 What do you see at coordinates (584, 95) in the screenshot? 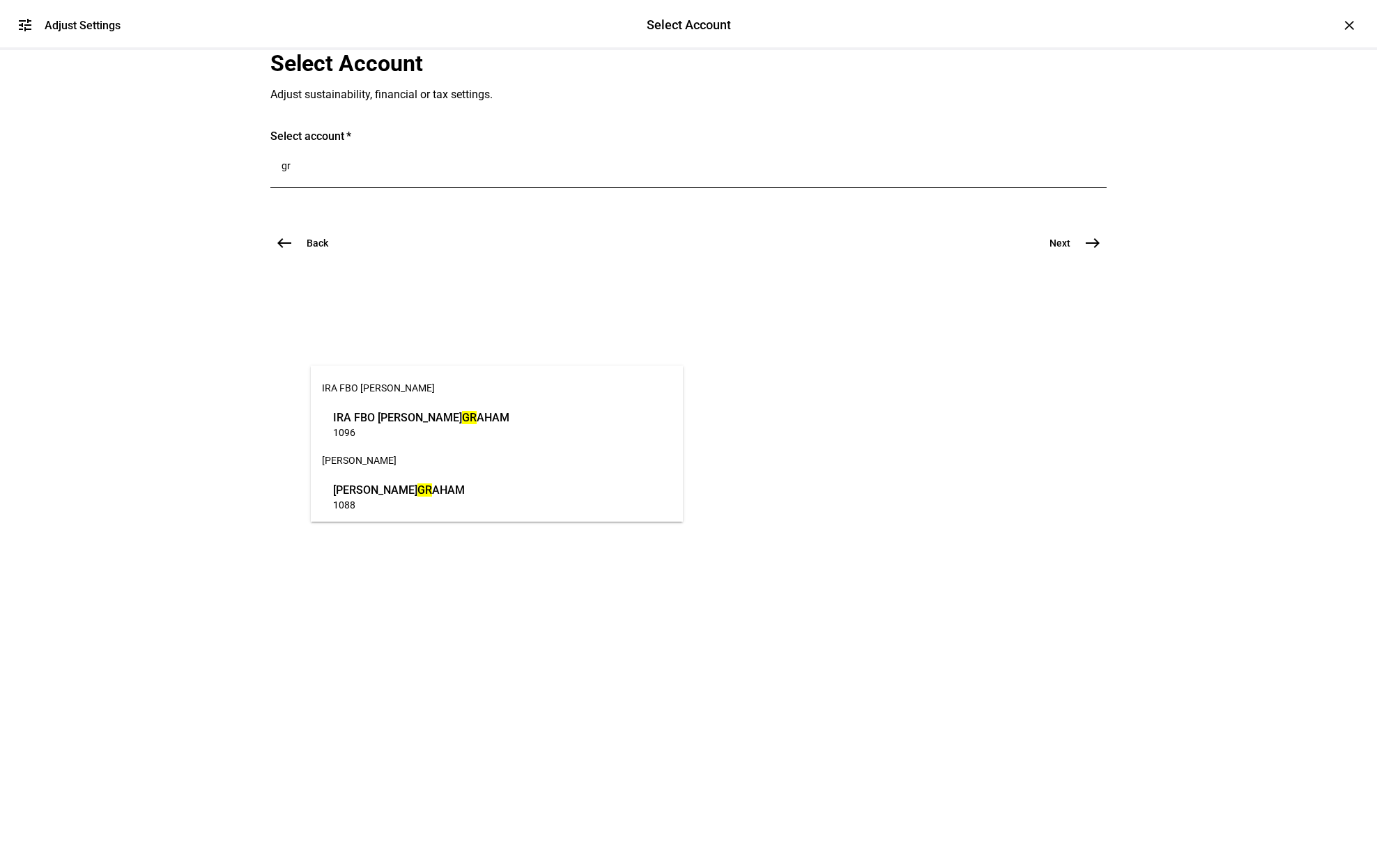
I see `div: Adjust sustainability, financial or tax settings.` at bounding box center [584, 95].